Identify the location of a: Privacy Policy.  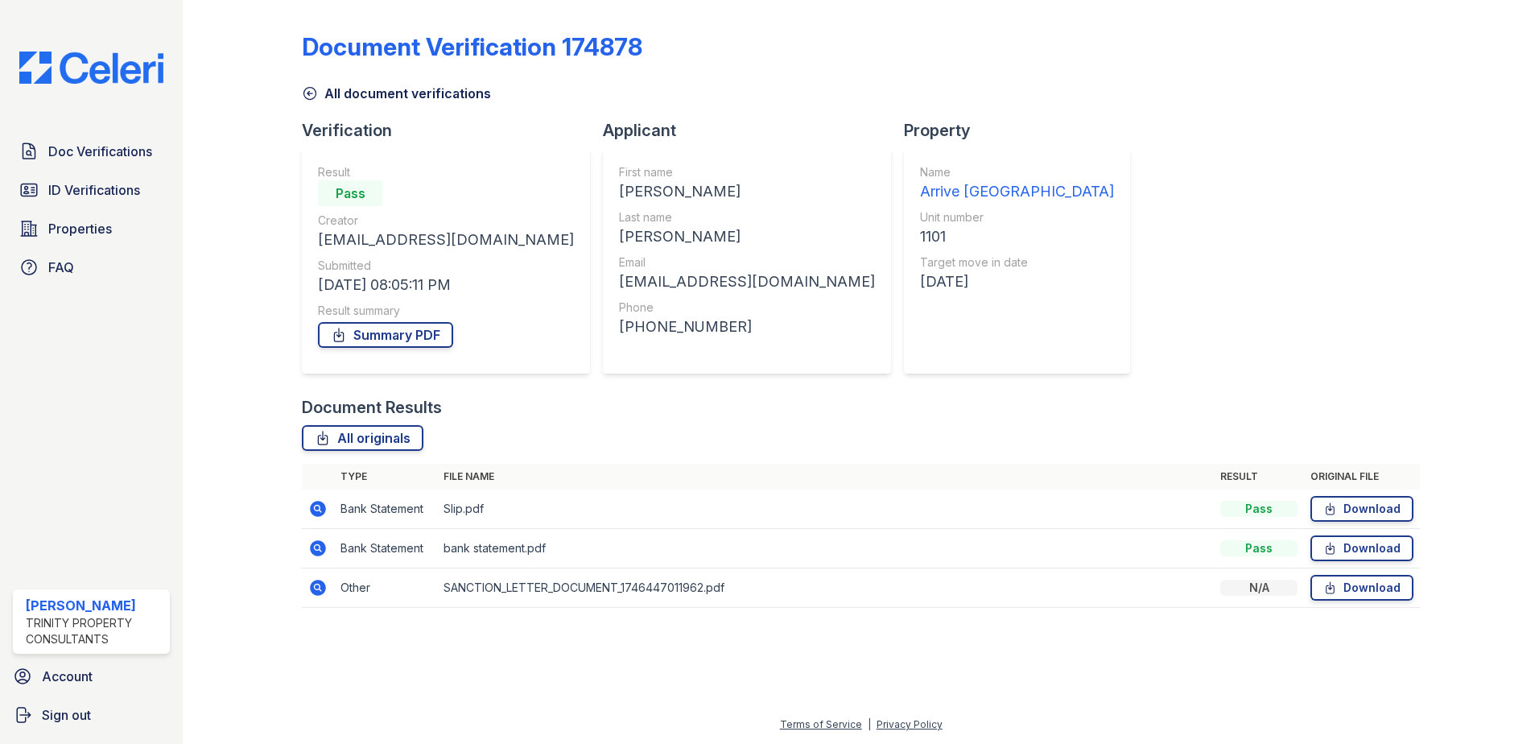
(910, 724).